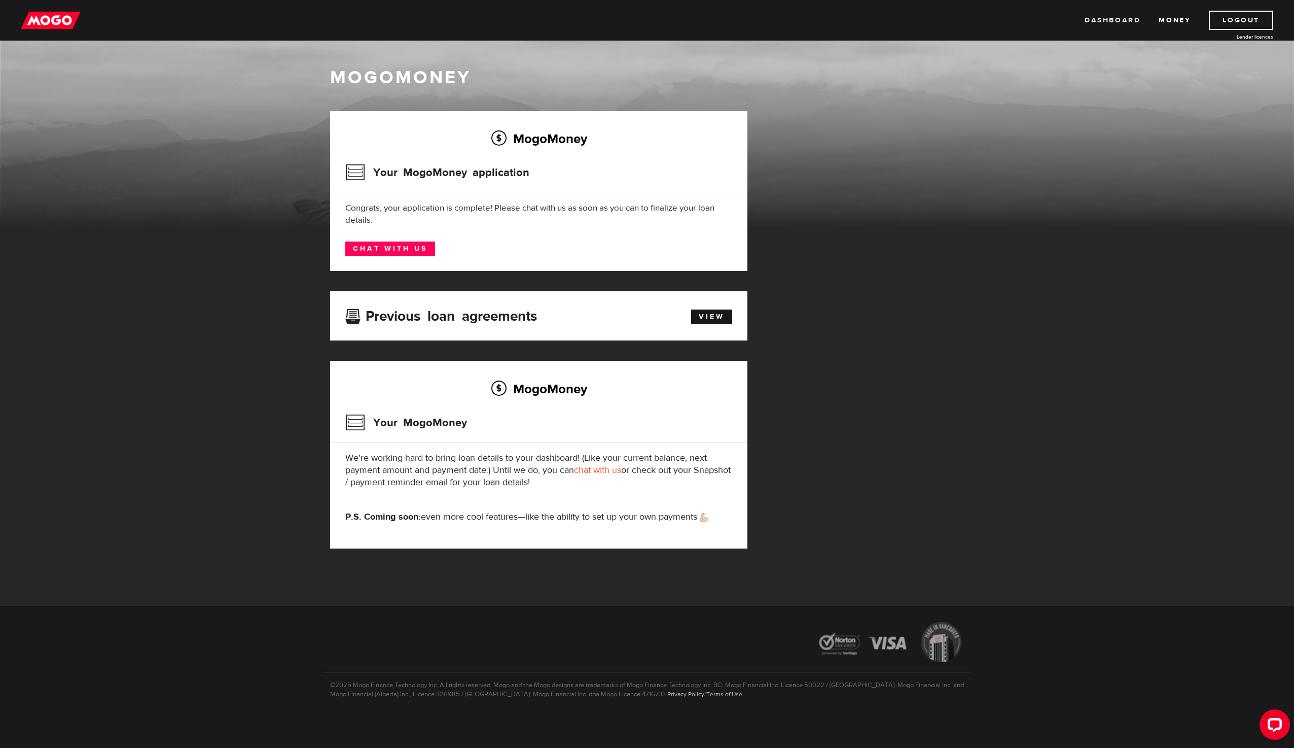  I want to click on a: Chat with us, so click(390, 249).